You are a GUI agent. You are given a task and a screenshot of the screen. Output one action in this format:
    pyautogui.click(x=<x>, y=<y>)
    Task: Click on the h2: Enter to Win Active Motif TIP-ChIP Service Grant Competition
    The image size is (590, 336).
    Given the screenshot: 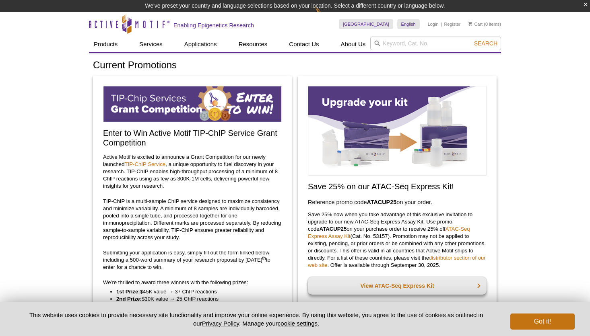 What is the action you would take?
    pyautogui.click(x=192, y=138)
    